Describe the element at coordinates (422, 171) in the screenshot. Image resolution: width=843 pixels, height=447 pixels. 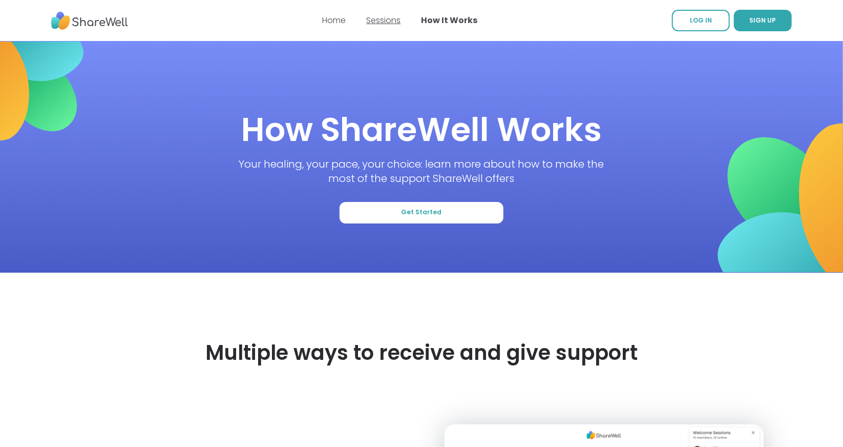
I see `p: Your healing, your pace, your choice: learn more about how to make the most of the support ShareW...` at that location.